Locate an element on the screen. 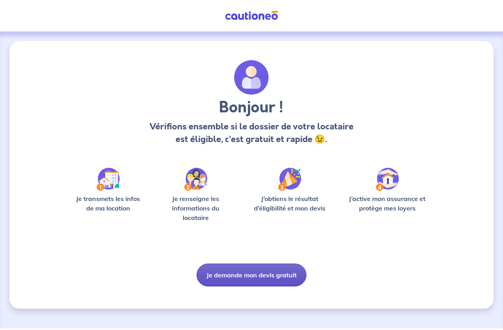 The image size is (503, 330). p: Vérifions ensemble si le dossier de votre locataire est éligible, c’est gratuit et rapide 😉. is located at coordinates (251, 133).